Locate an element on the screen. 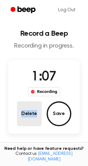  a: Beep is located at coordinates (24, 10).